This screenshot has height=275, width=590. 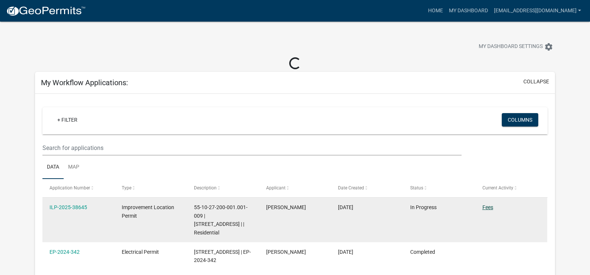 I want to click on datatable-header-cell: Description, so click(x=223, y=188).